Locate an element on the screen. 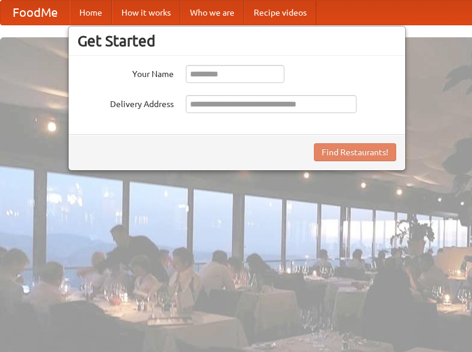 The image size is (472, 352). label: Delivery Address is located at coordinates (126, 102).